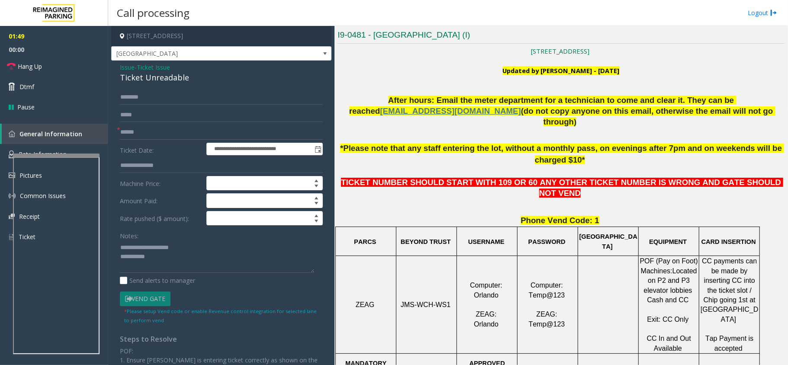 The image size is (788, 365). What do you see at coordinates (562, 154) in the screenshot?
I see `span: *Please note that any staff entering the lot, without a monthly pass, on evenings after 7pm and o...` at bounding box center [562, 154].